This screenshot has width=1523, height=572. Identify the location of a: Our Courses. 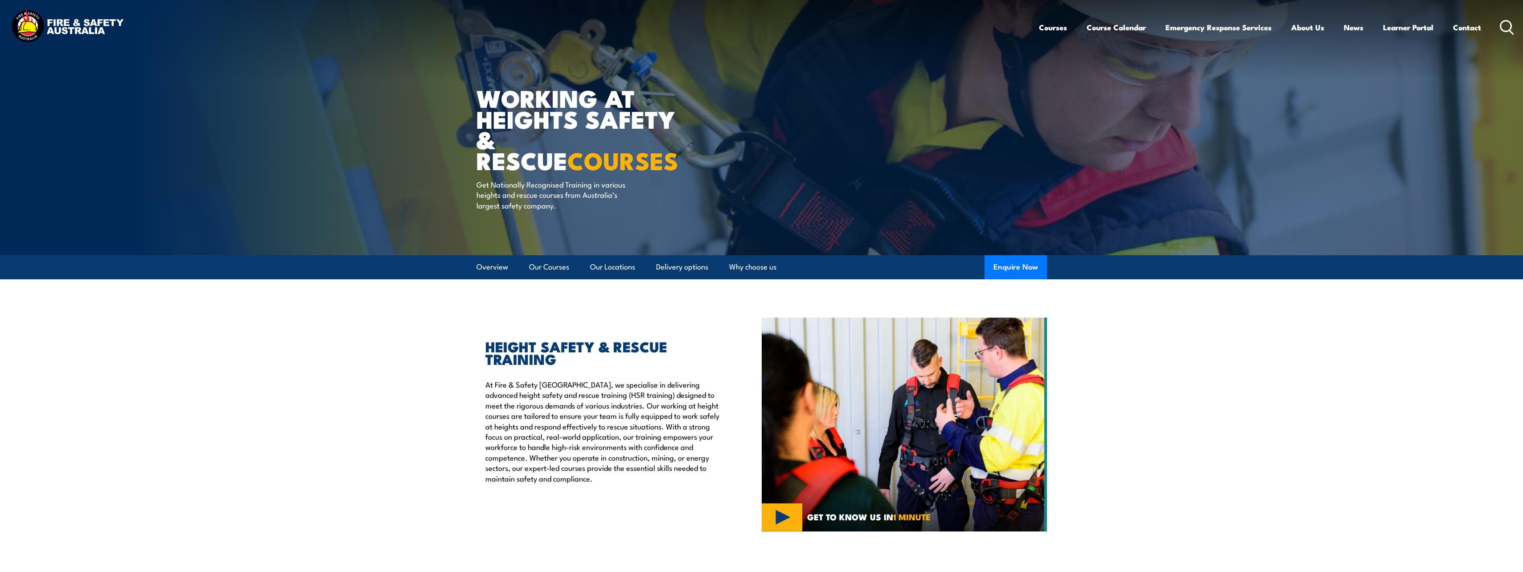
(549, 267).